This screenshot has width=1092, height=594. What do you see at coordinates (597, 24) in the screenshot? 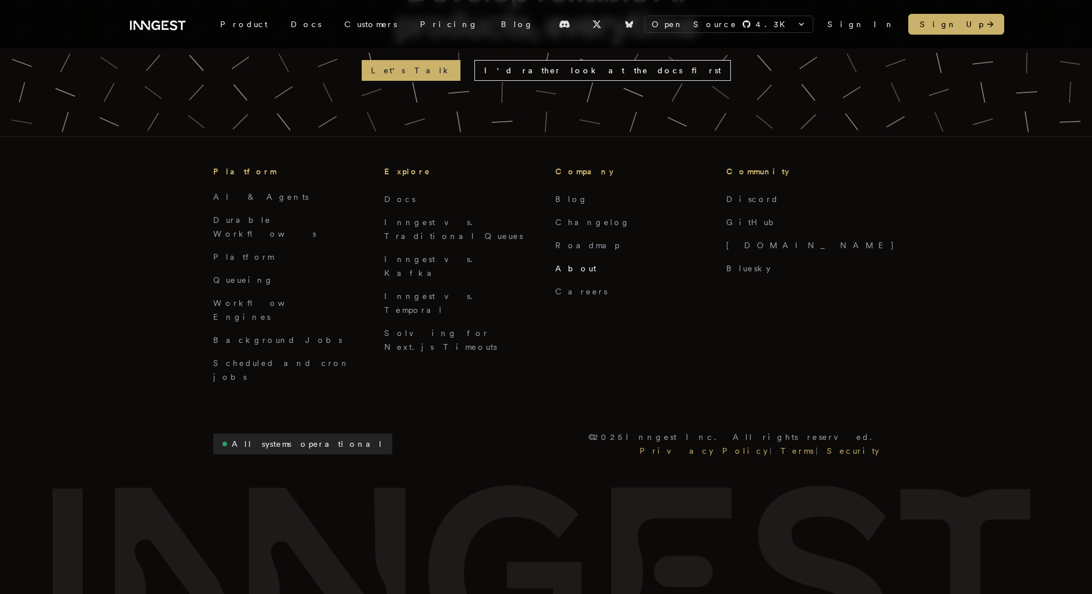
I see `a: X` at bounding box center [597, 24].